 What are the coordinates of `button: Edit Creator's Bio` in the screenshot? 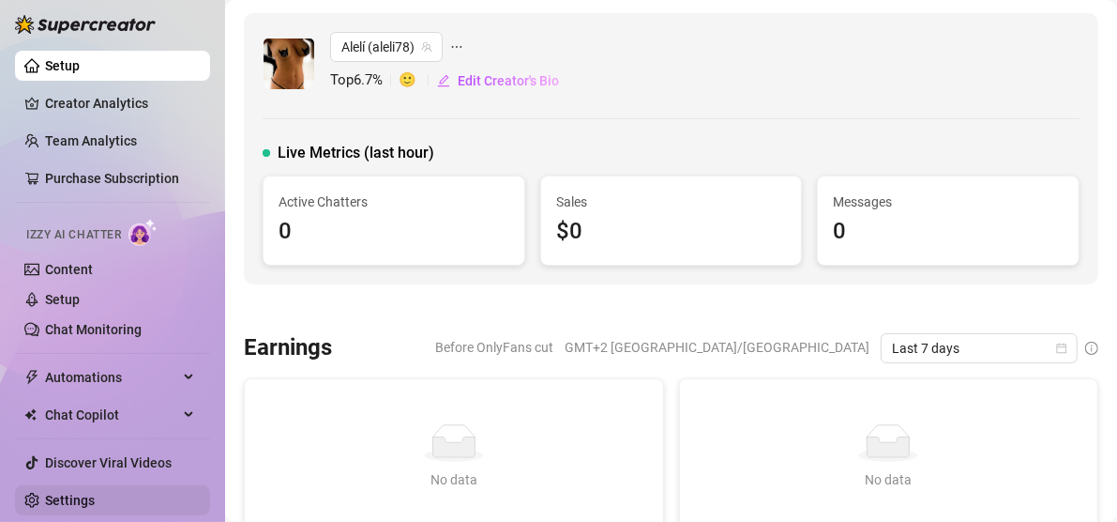 It's located at (498, 81).